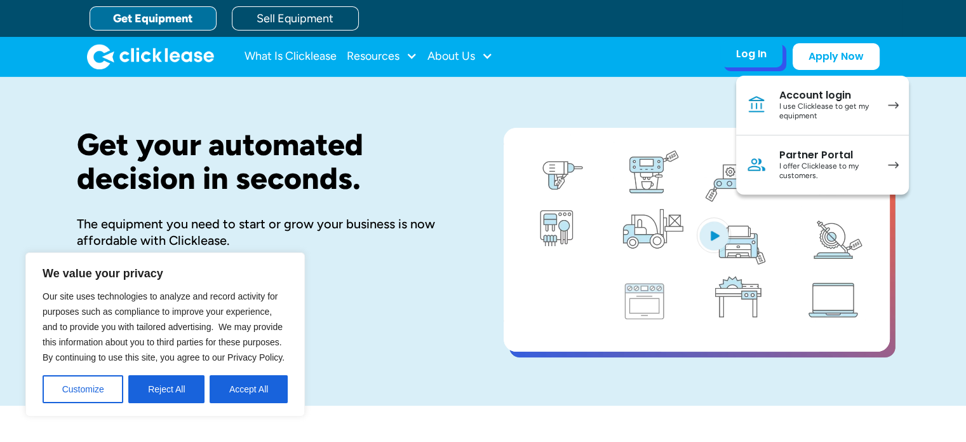 The image size is (966, 442). What do you see at coordinates (827, 155) in the screenshot?
I see `div: Partner Portal` at bounding box center [827, 155].